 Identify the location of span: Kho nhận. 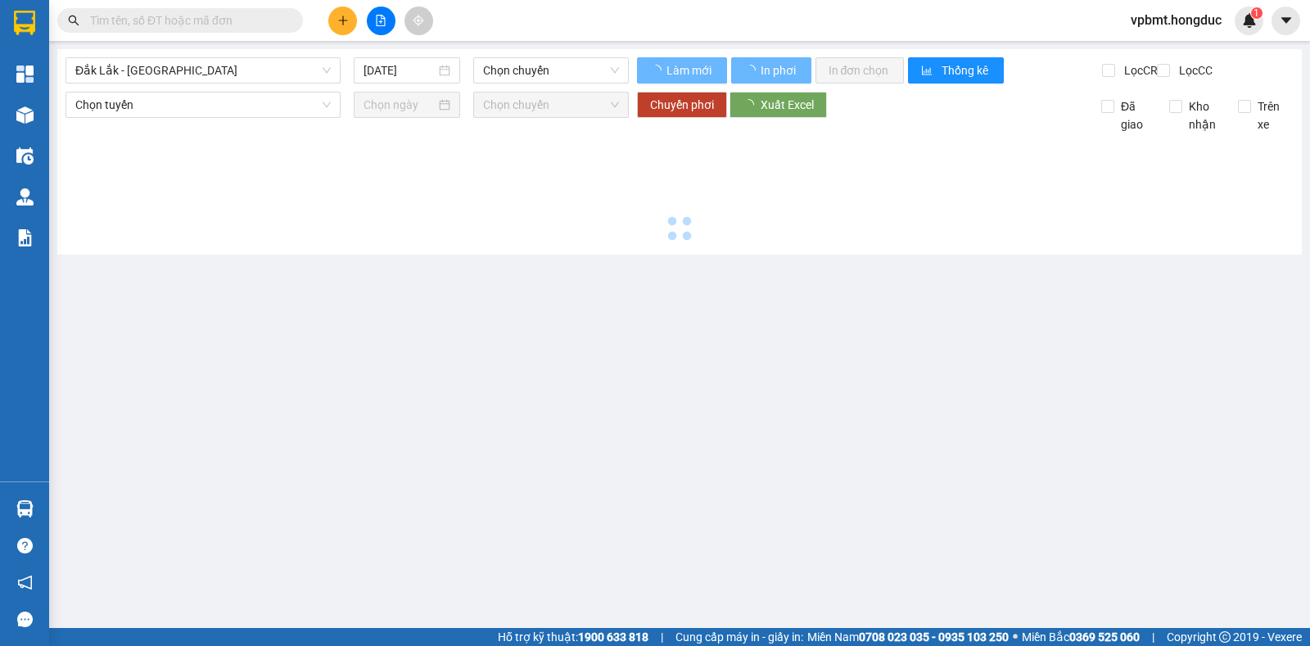
(1204, 115).